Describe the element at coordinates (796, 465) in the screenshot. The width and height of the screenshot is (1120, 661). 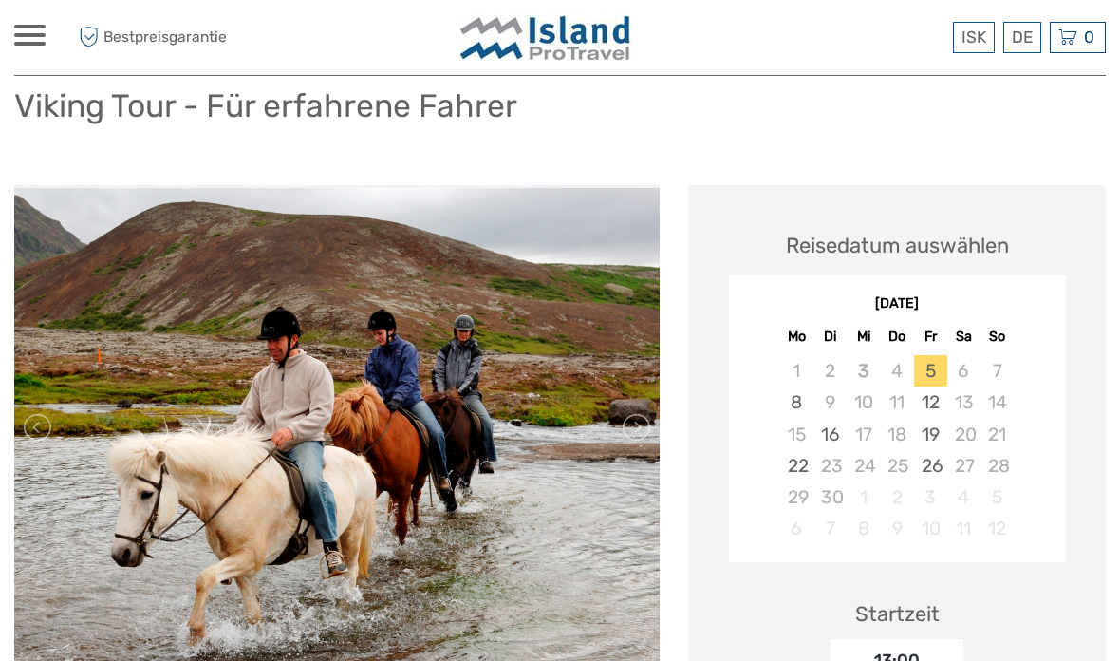
I see `div: Choose Montag, 22. September 2025` at that location.